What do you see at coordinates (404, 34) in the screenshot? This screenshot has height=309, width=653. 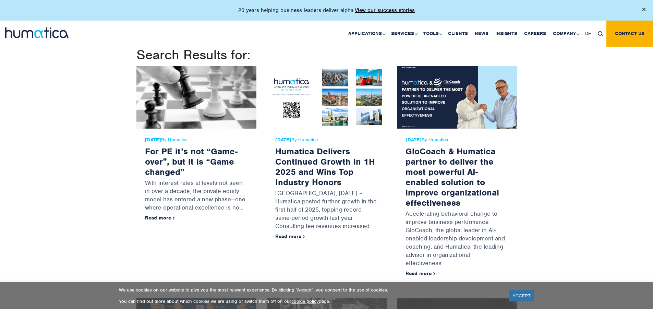 I see `a: Services` at bounding box center [404, 34].